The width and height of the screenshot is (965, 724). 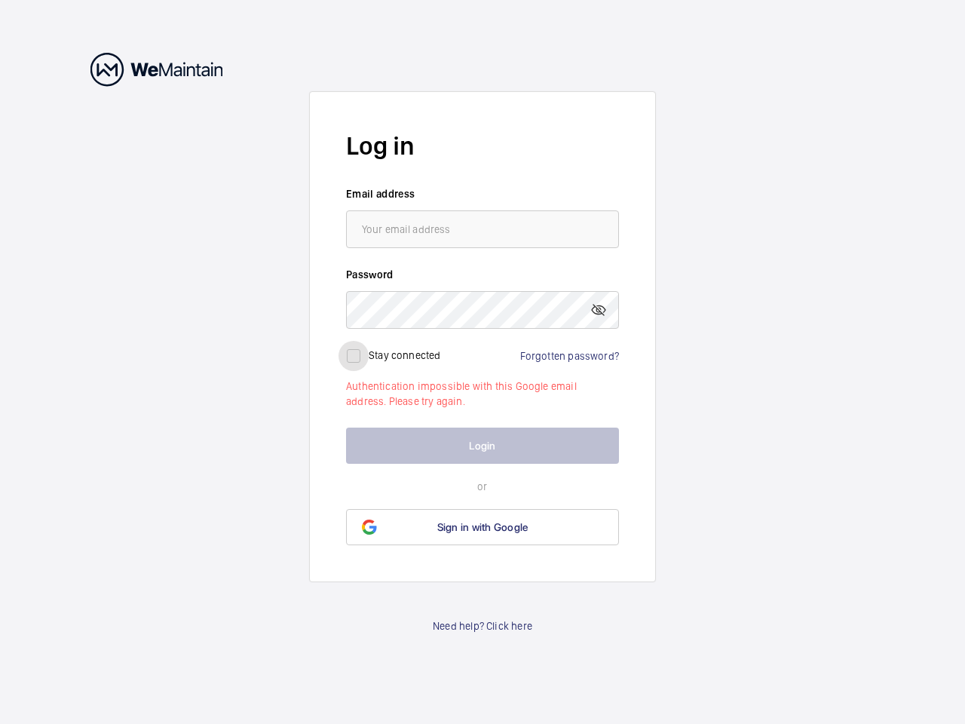 What do you see at coordinates (483, 229) in the screenshot?
I see `input: Your email address` at bounding box center [483, 229].